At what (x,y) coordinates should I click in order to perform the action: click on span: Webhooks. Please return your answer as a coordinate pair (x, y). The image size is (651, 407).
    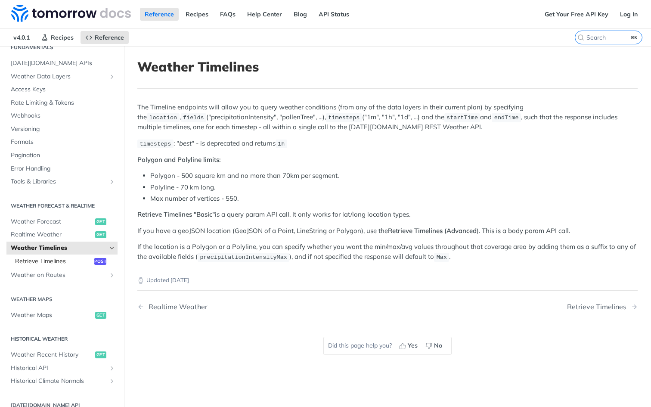
    Looking at the image, I should click on (63, 116).